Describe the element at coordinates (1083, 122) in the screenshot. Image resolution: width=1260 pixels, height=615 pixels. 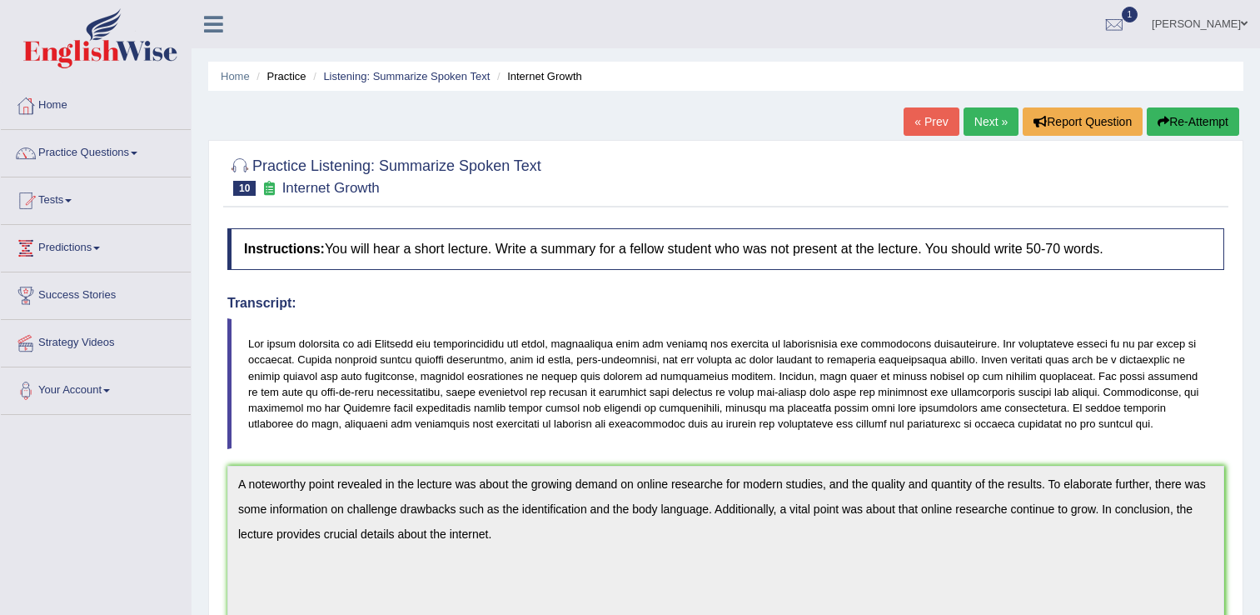
I see `button: Report Question` at that location.